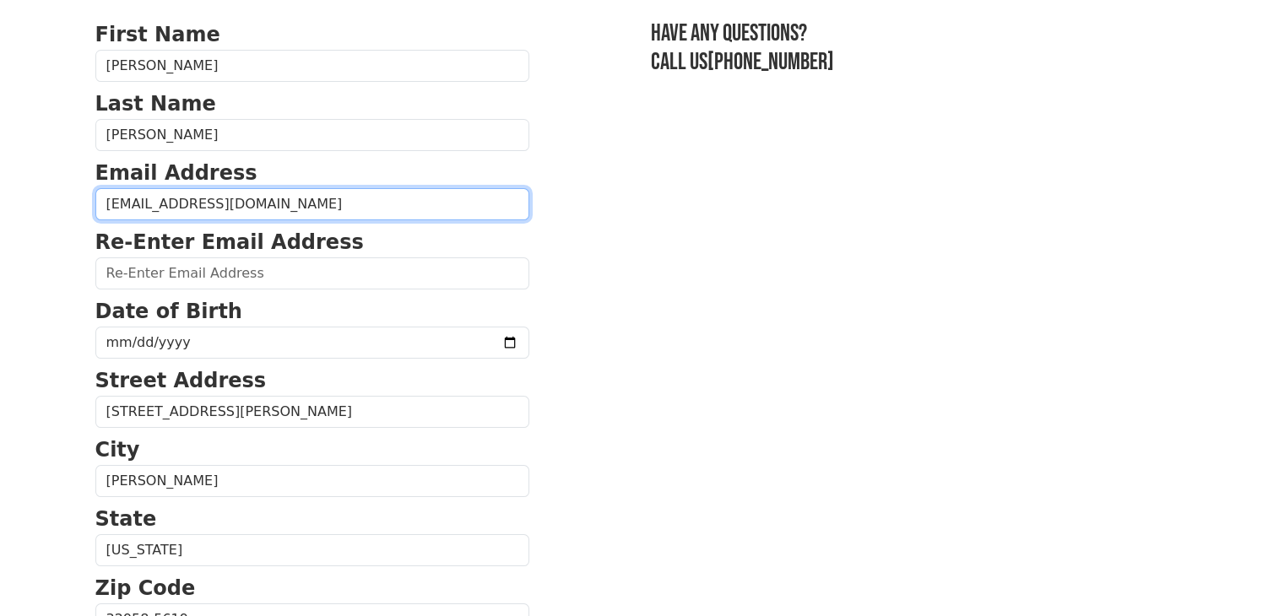 The width and height of the screenshot is (1284, 616). I want to click on strong: State, so click(126, 519).